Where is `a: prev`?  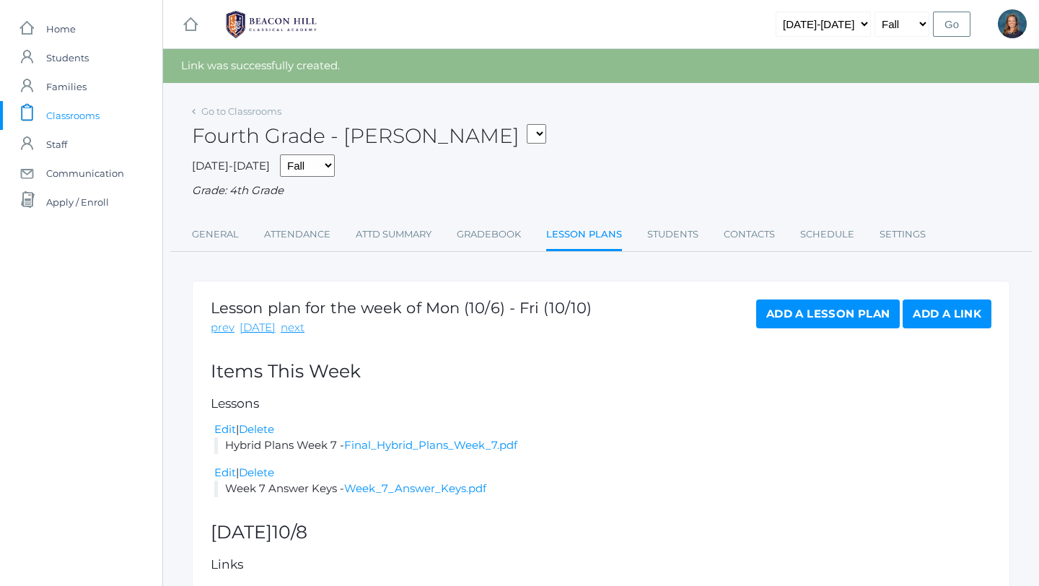 a: prev is located at coordinates (222, 328).